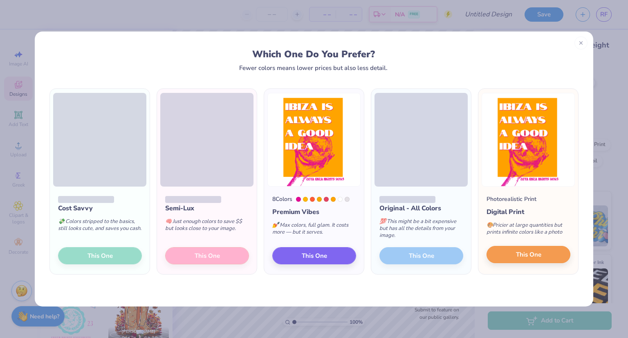 The image size is (628, 338). What do you see at coordinates (207, 208) in the screenshot?
I see `div: Semi-Lux` at bounding box center [207, 208].